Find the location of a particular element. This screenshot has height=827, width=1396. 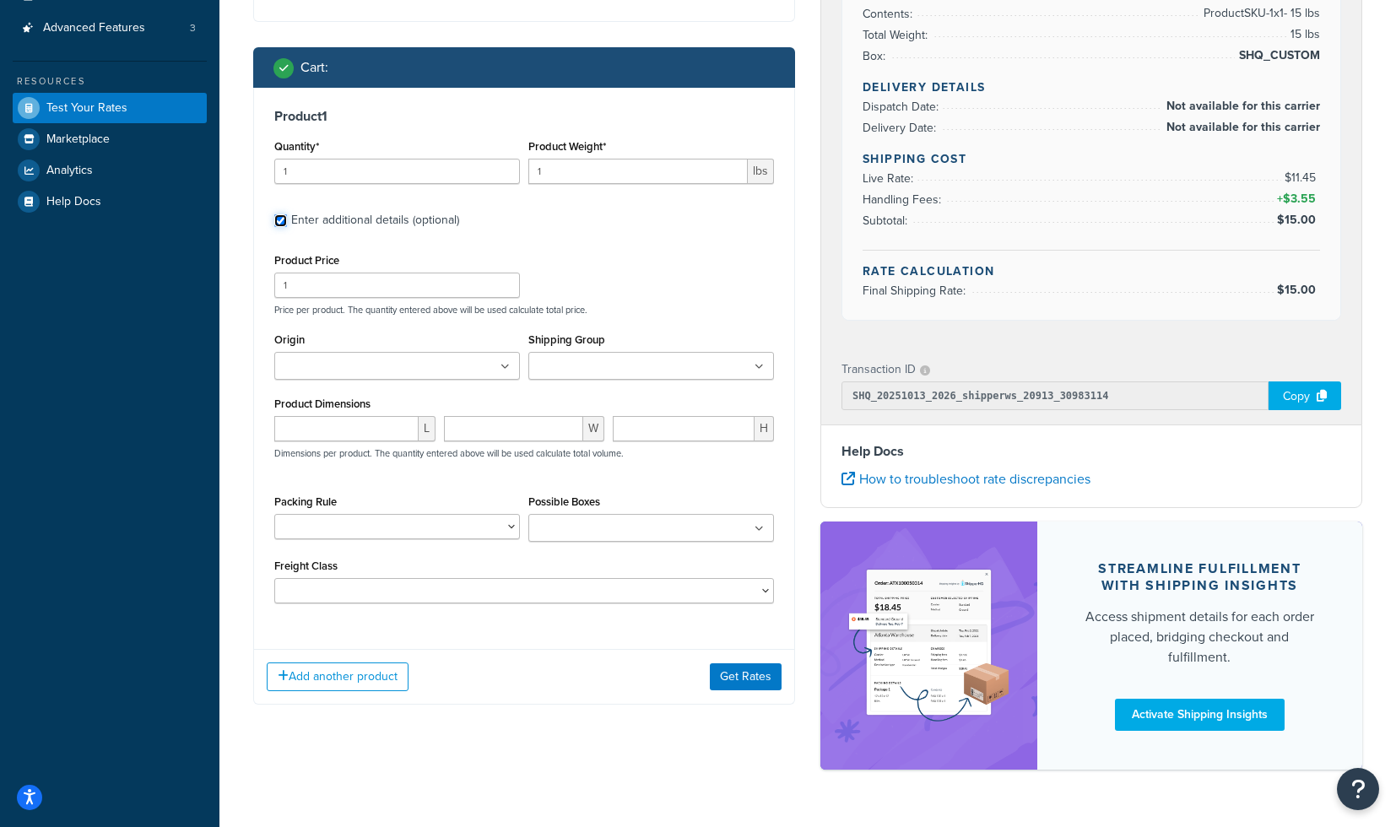

span: Advanced Features is located at coordinates (94, 28).